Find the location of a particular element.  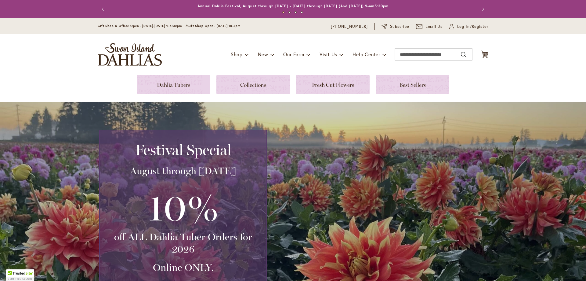

div: TrustedSite Certified is located at coordinates (20, 275).